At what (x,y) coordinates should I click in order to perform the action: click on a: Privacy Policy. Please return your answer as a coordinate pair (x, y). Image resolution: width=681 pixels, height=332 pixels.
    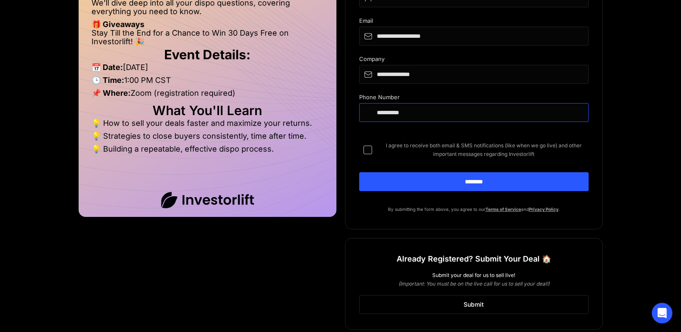
    Looking at the image, I should click on (543, 209).